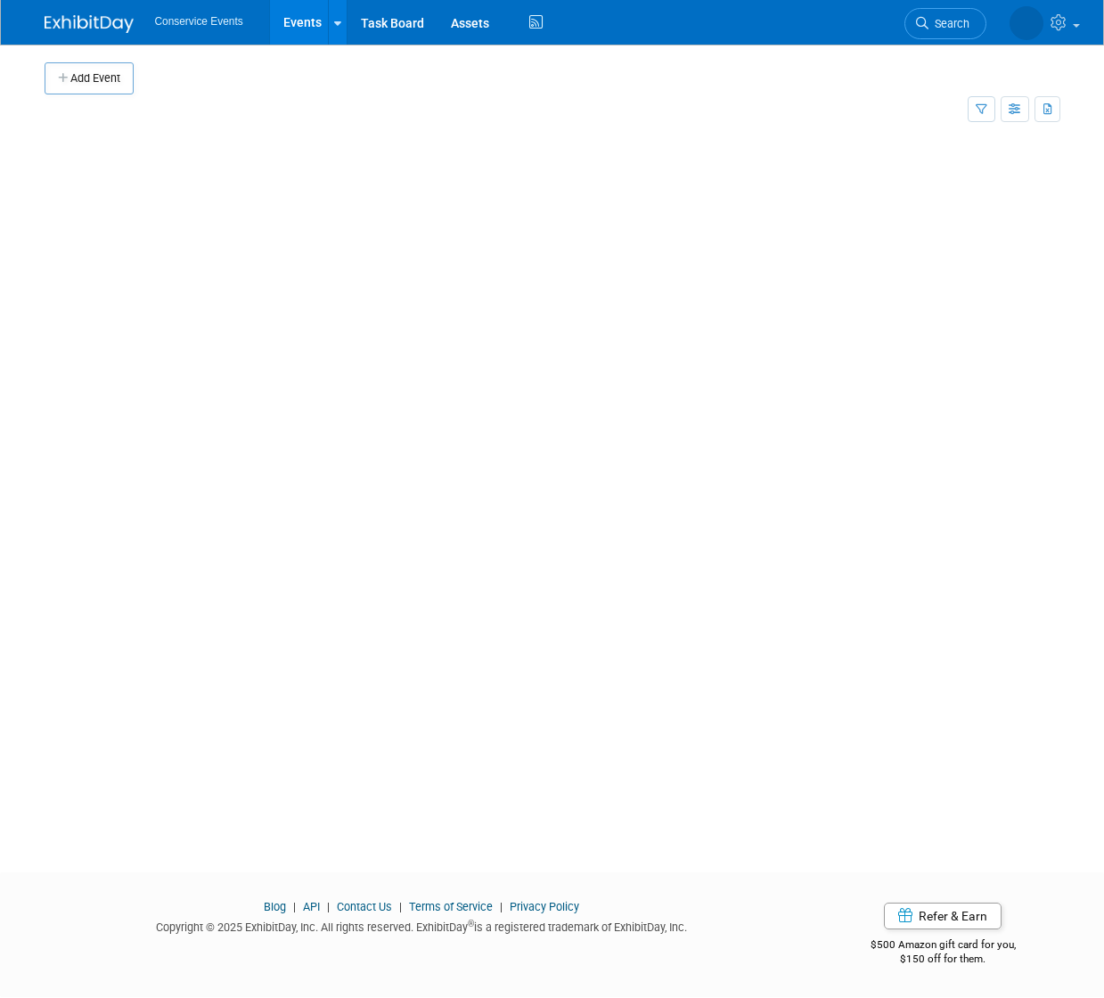  I want to click on a: Refer & Earn, so click(942, 916).